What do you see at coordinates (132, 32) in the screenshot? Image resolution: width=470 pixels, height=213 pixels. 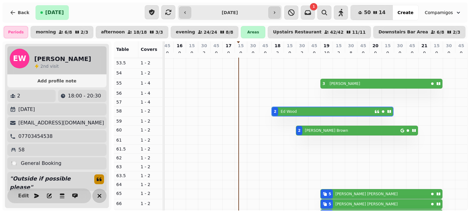 I see `button: afternoon18/183/3` at bounding box center [132, 32].